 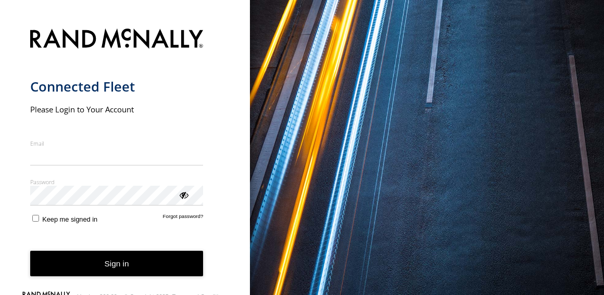 I want to click on button: Sign in, so click(x=117, y=263).